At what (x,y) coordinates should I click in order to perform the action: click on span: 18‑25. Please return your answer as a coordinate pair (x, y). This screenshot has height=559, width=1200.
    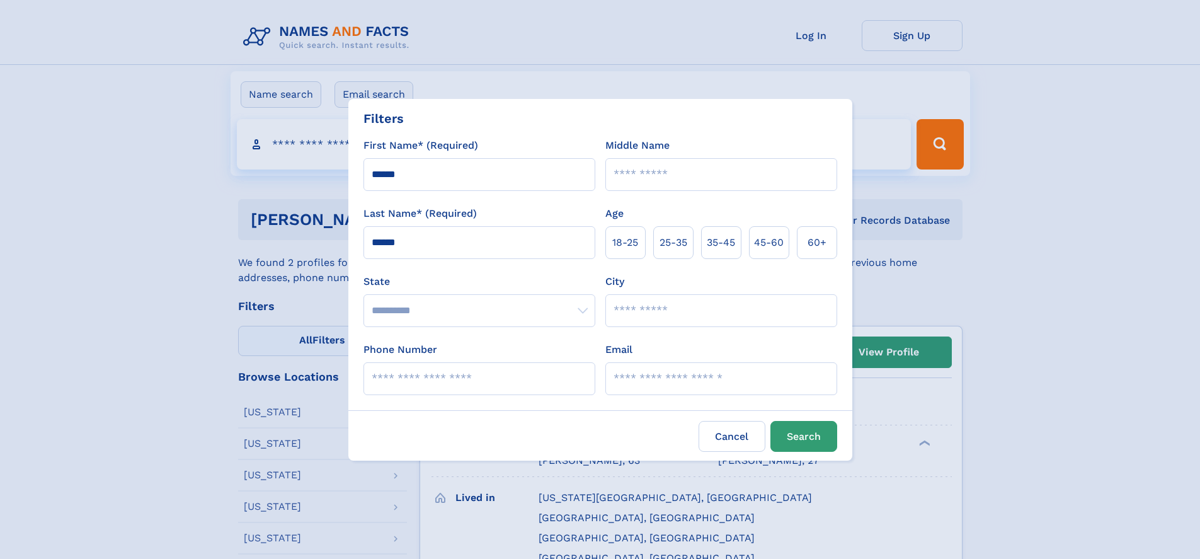
    Looking at the image, I should click on (625, 243).